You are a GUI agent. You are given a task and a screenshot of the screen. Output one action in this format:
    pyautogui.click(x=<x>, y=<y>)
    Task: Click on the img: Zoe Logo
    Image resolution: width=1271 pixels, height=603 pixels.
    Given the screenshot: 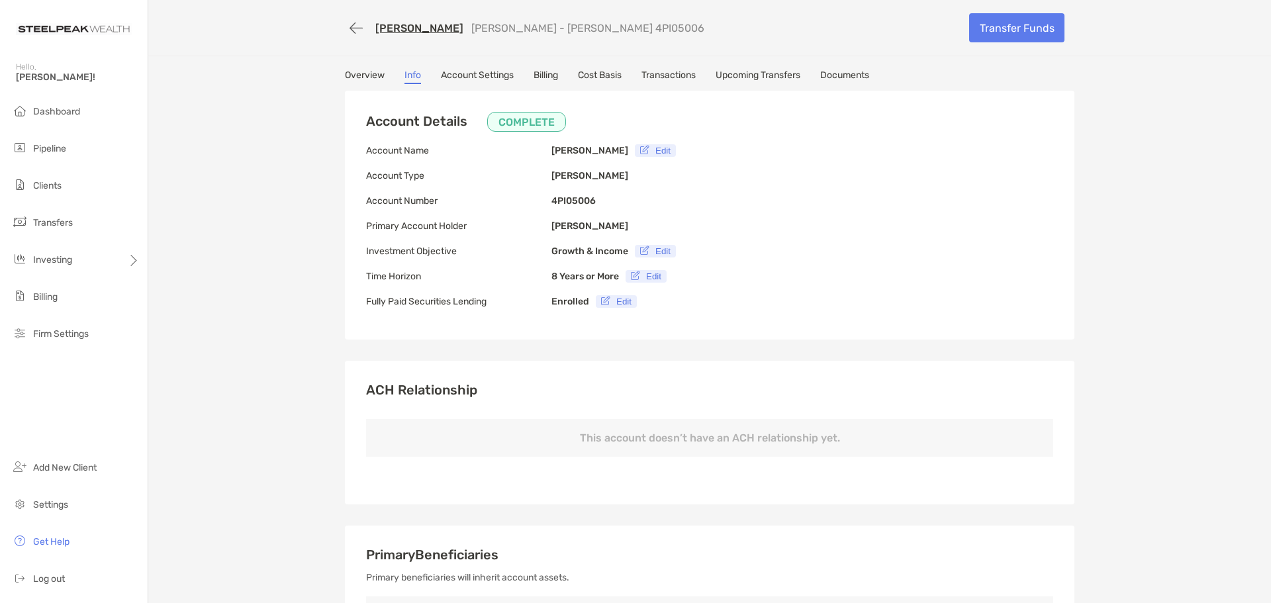 What is the action you would take?
    pyautogui.click(x=73, y=29)
    